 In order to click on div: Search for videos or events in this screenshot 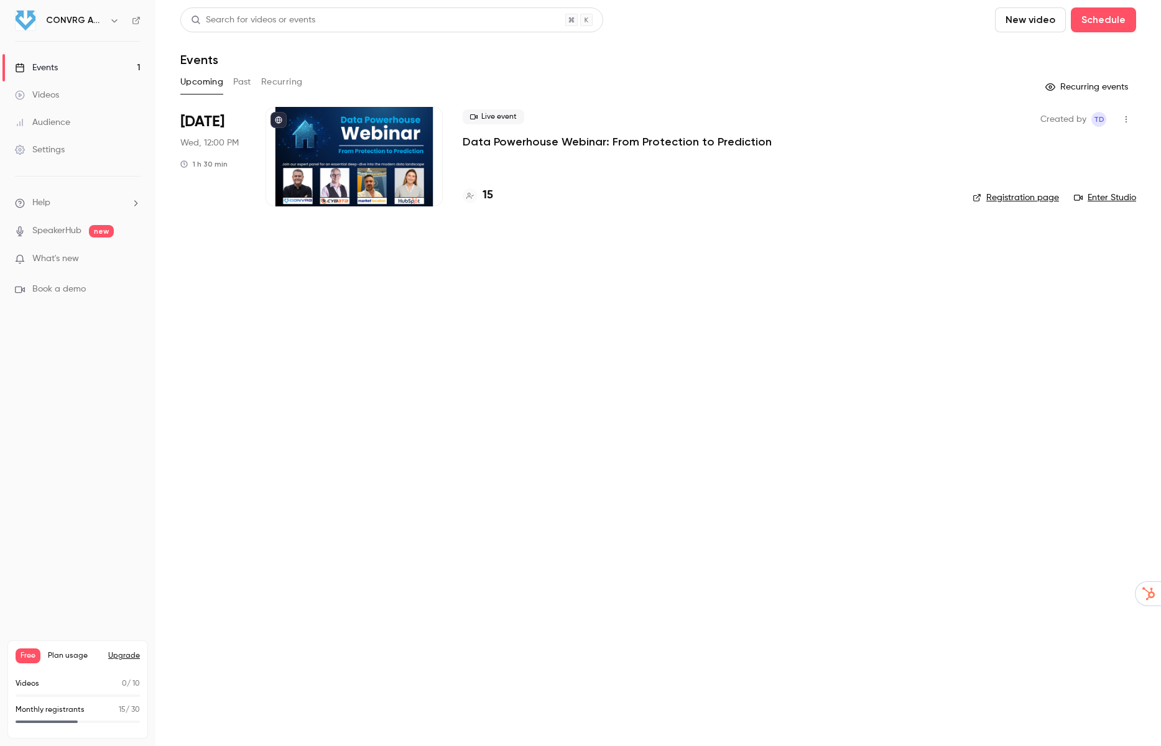, I will do `click(253, 20)`.